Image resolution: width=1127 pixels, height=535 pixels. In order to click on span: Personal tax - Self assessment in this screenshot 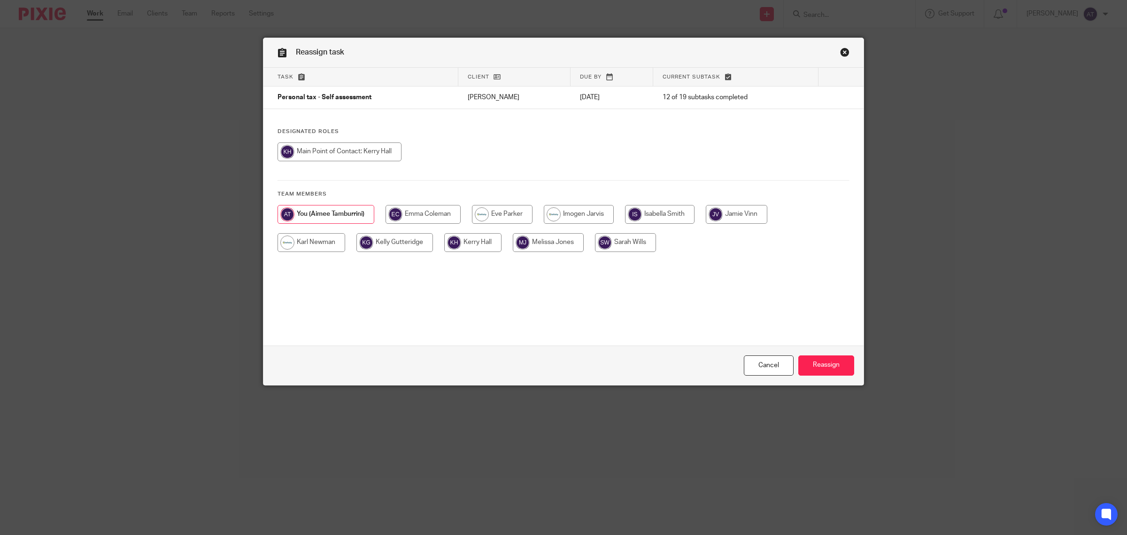, I will do `click(325, 98)`.